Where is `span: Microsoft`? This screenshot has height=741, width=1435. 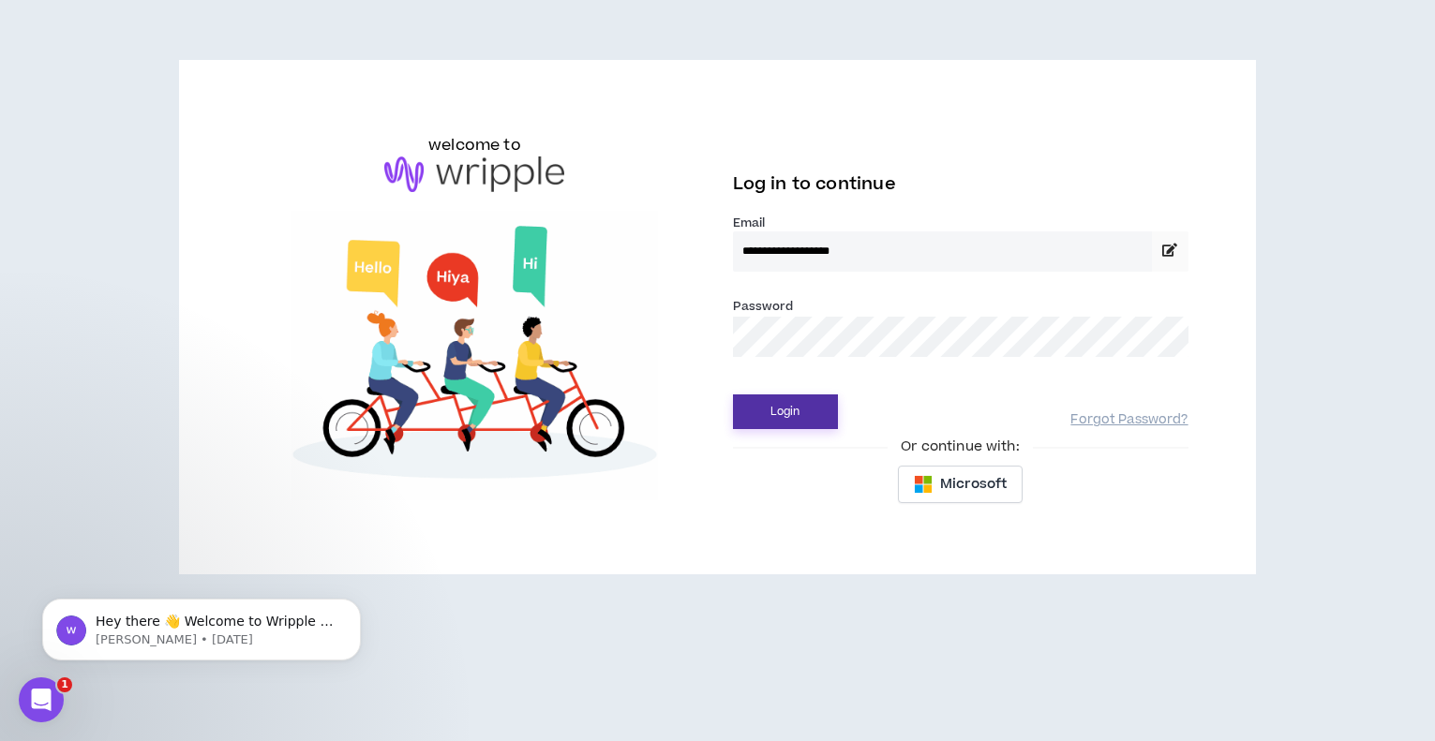
span: Microsoft is located at coordinates (973, 485).